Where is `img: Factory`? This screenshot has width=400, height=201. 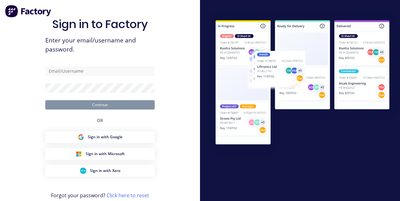 img: Factory is located at coordinates (28, 11).